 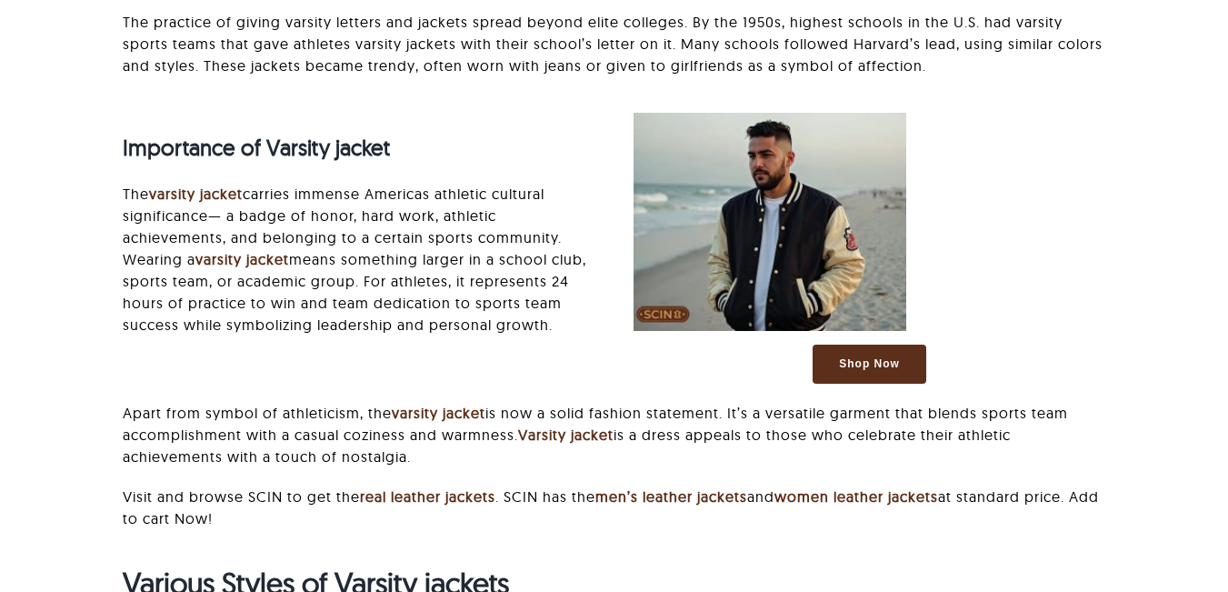 What do you see at coordinates (613, 44) in the screenshot?
I see `p: The practice of giving varsity letters and jackets spread beyond elite colleges. By the 1950s, hi...` at bounding box center [613, 44].